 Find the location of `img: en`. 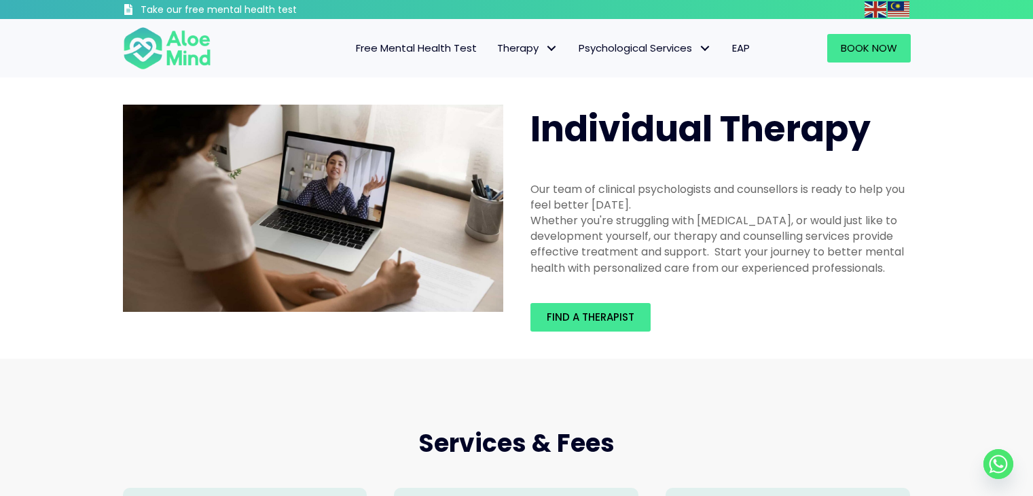

img: en is located at coordinates (875, 10).